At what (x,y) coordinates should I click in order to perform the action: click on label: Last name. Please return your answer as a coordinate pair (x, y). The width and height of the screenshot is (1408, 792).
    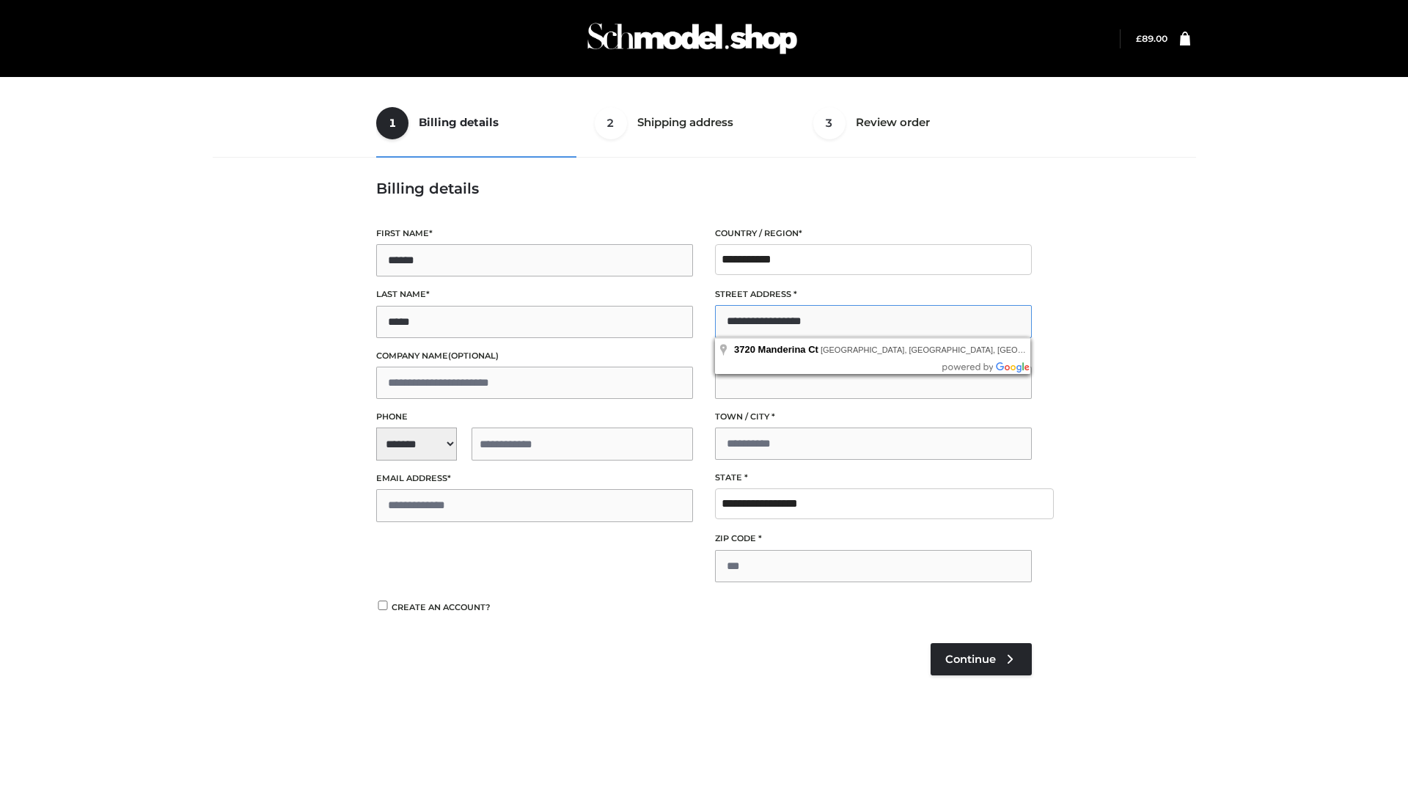
    Looking at the image, I should click on (535, 294).